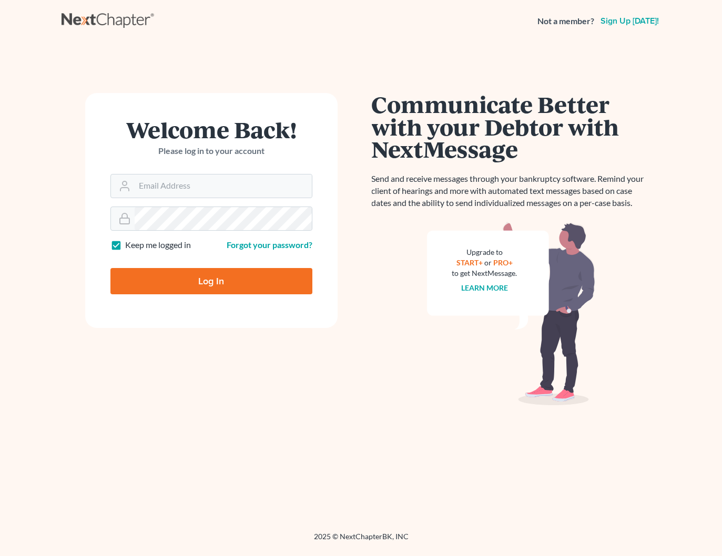 The width and height of the screenshot is (722, 556). Describe the element at coordinates (158, 245) in the screenshot. I see `label: Keep me logged in` at that location.